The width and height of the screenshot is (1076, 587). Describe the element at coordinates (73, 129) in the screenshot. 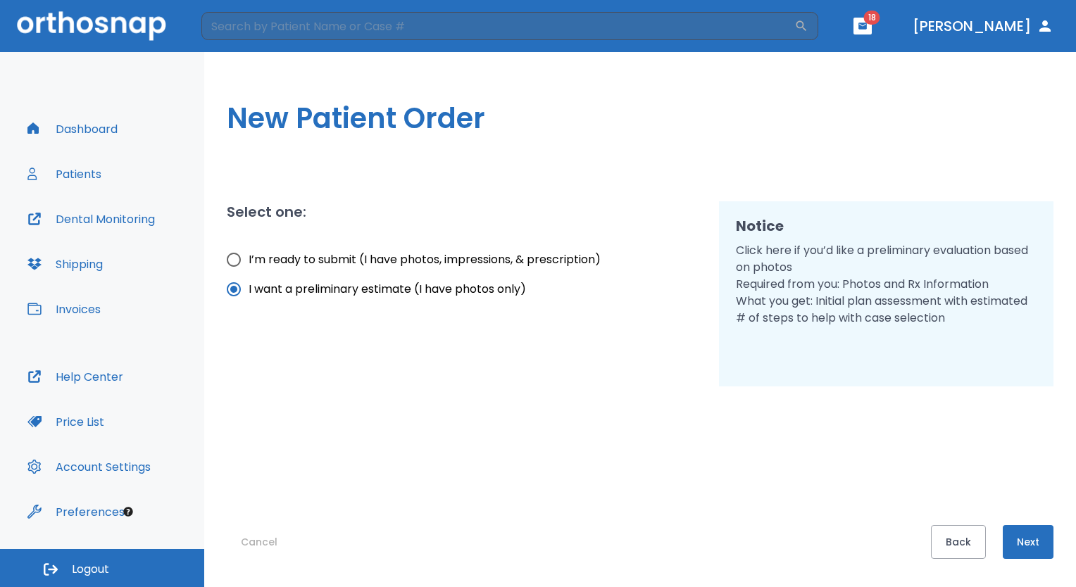

I see `a: Dashboard` at that location.